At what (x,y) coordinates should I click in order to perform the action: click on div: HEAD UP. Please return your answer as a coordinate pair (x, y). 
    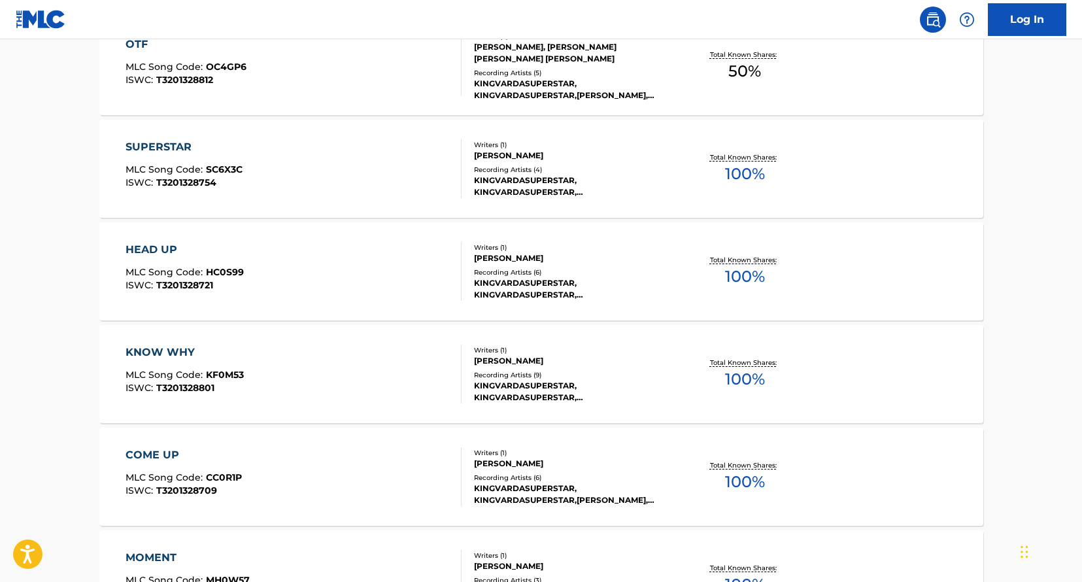
    Looking at the image, I should click on (184, 250).